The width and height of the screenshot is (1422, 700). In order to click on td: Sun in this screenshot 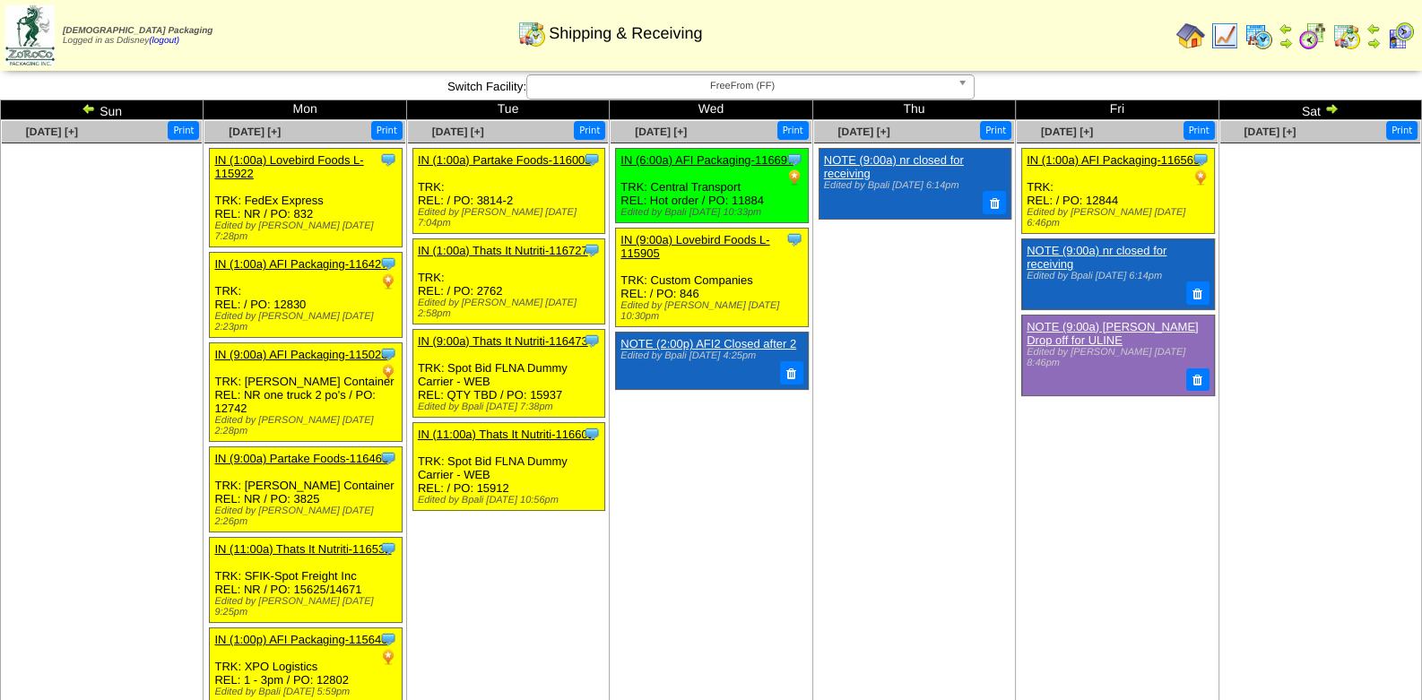, I will do `click(102, 110)`.